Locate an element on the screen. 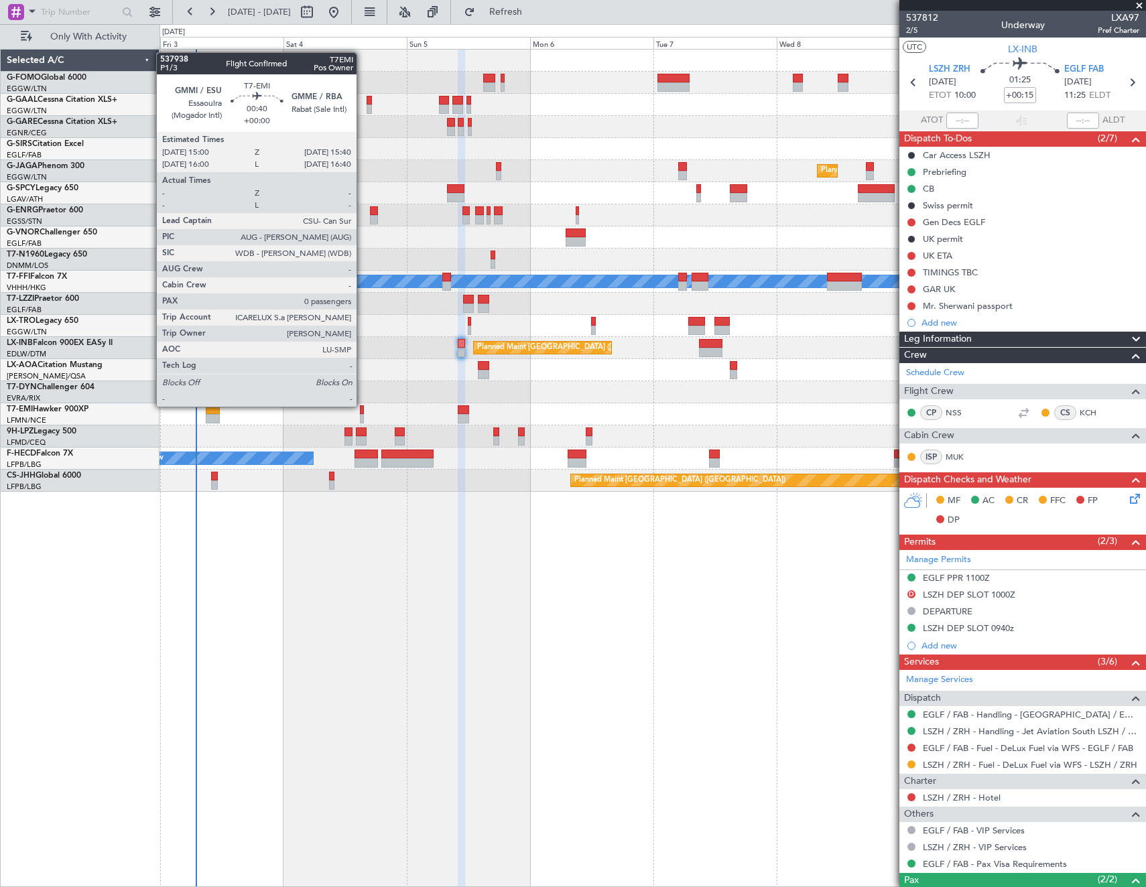 The width and height of the screenshot is (1146, 887). a: EDLW/DTM is located at coordinates (26, 354).